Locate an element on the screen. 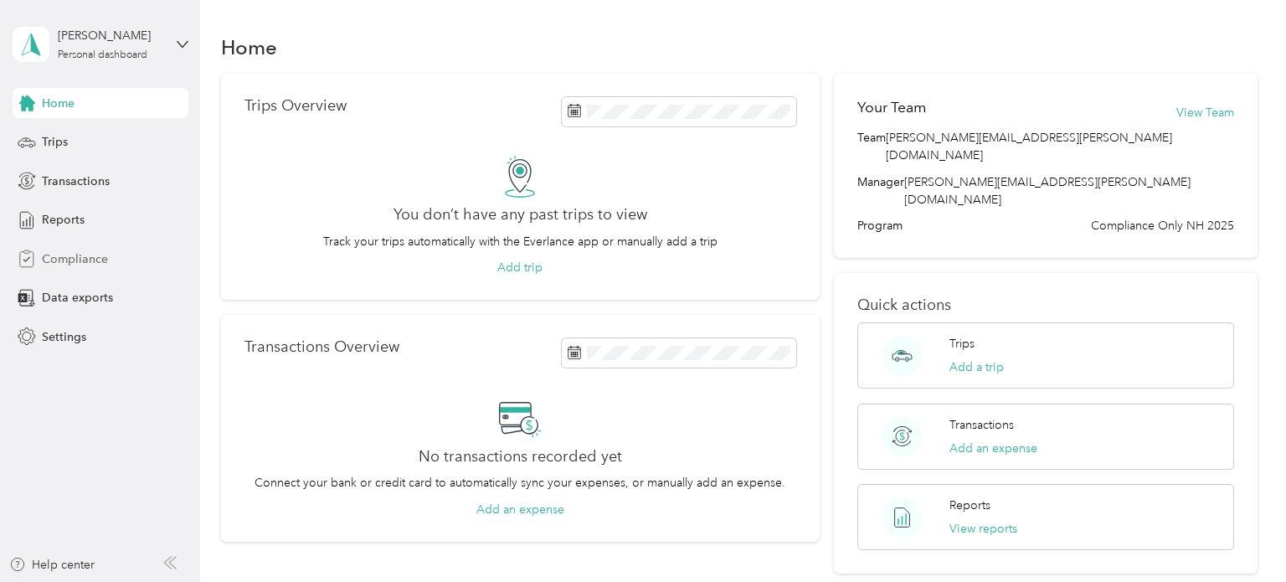 The image size is (1286, 582). h1: Home is located at coordinates (249, 47).